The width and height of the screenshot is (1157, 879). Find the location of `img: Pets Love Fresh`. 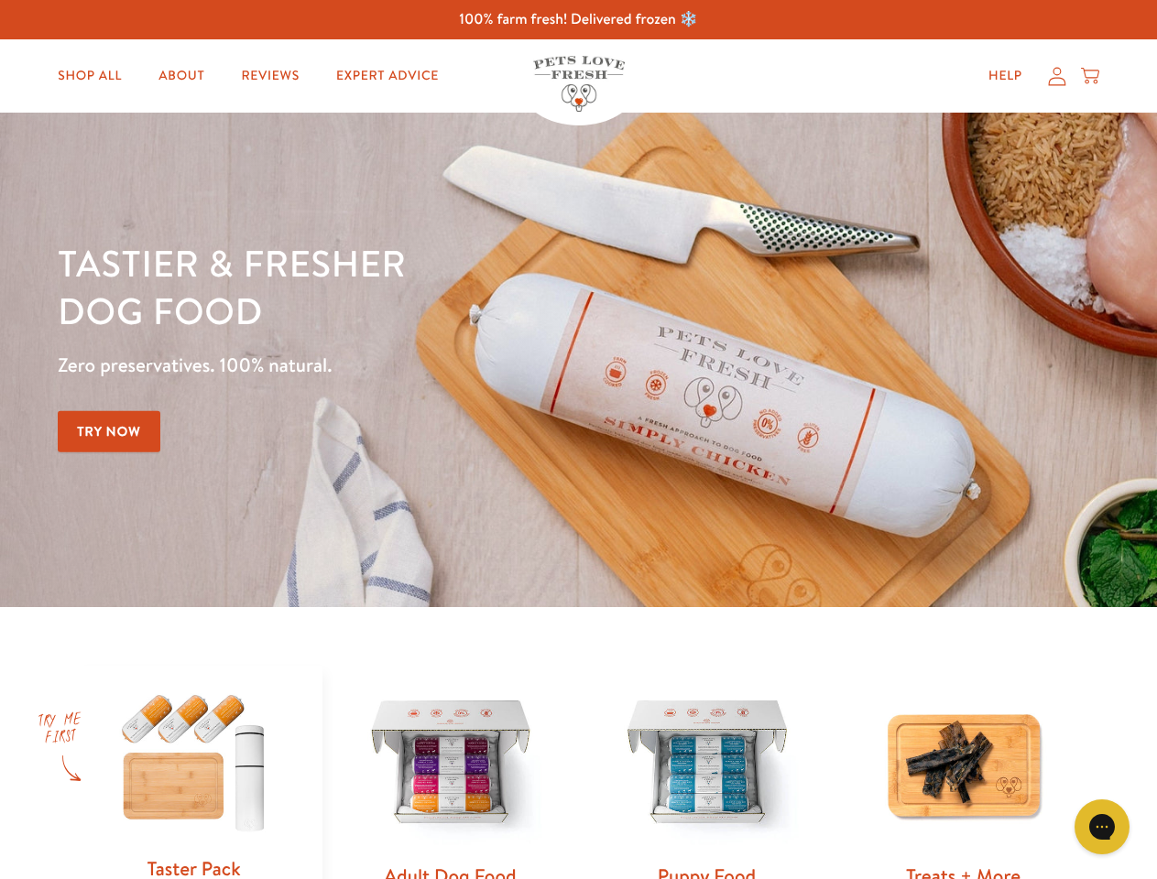

img: Pets Love Fresh is located at coordinates (579, 83).